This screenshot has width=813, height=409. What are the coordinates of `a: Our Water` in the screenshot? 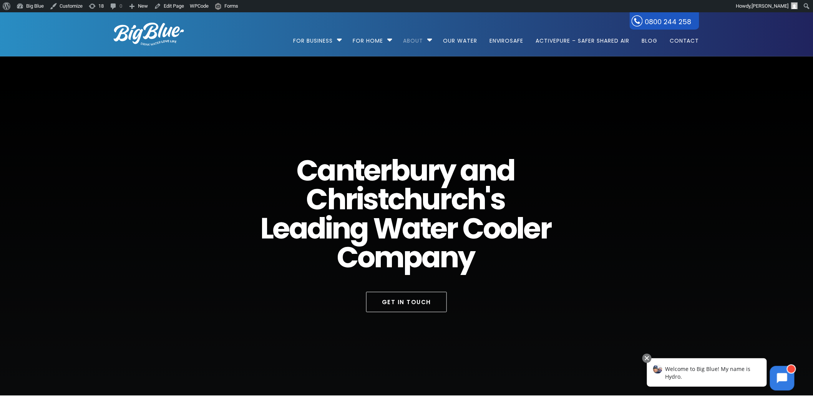 It's located at (460, 37).